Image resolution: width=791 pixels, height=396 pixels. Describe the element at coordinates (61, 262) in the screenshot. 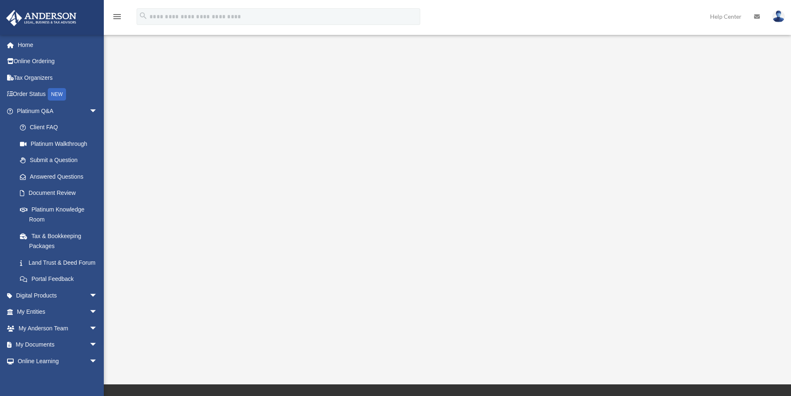

I see `a: Land Trust & Deed Forum` at that location.